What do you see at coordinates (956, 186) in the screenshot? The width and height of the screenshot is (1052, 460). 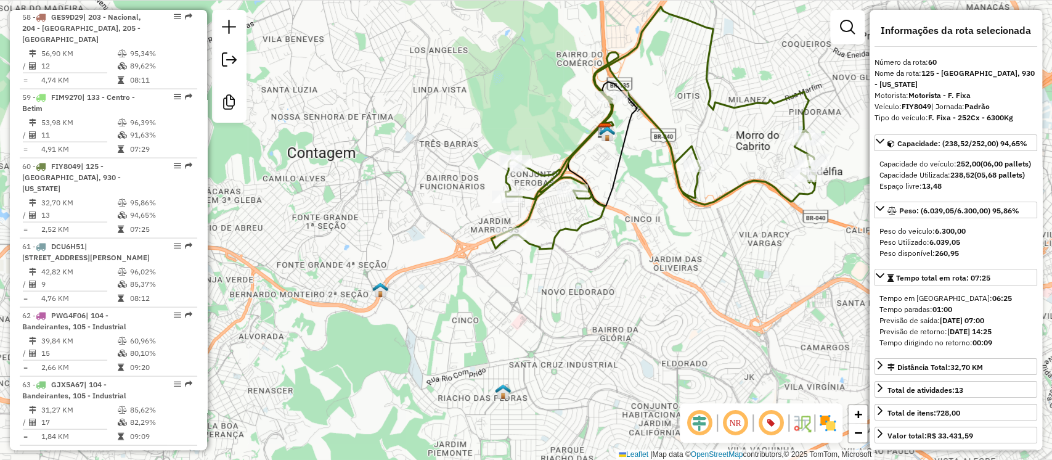 I see `div: Espaço livre:` at bounding box center [956, 186].